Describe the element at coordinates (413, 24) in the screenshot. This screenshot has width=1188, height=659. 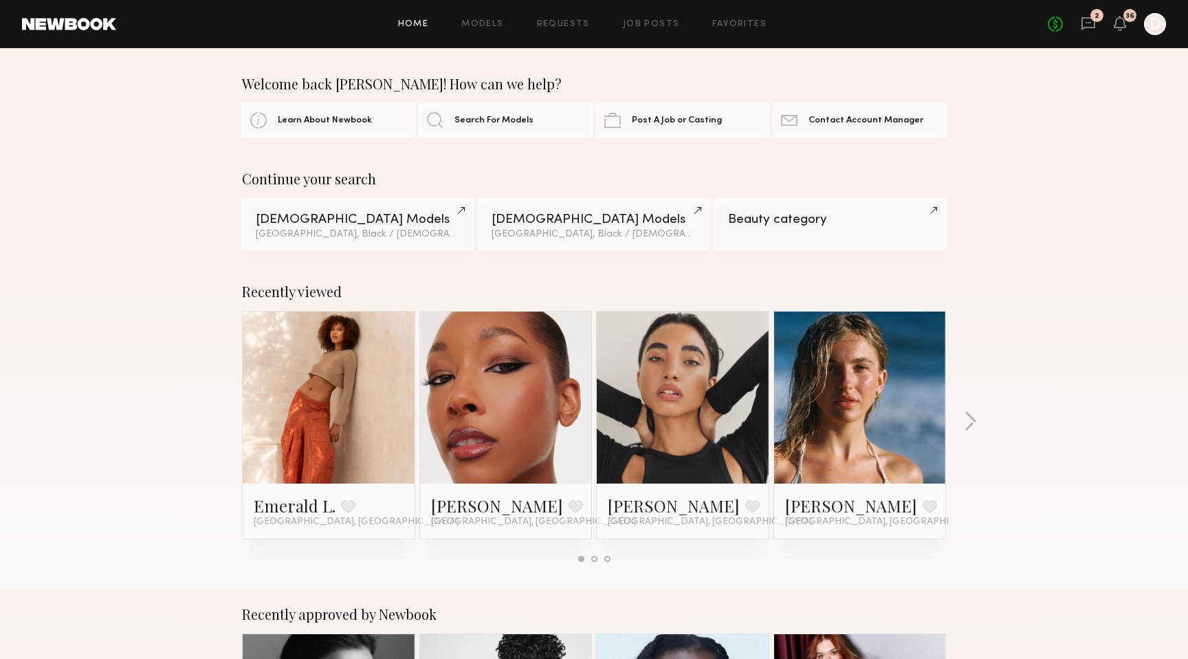
I see `a: Home` at that location.